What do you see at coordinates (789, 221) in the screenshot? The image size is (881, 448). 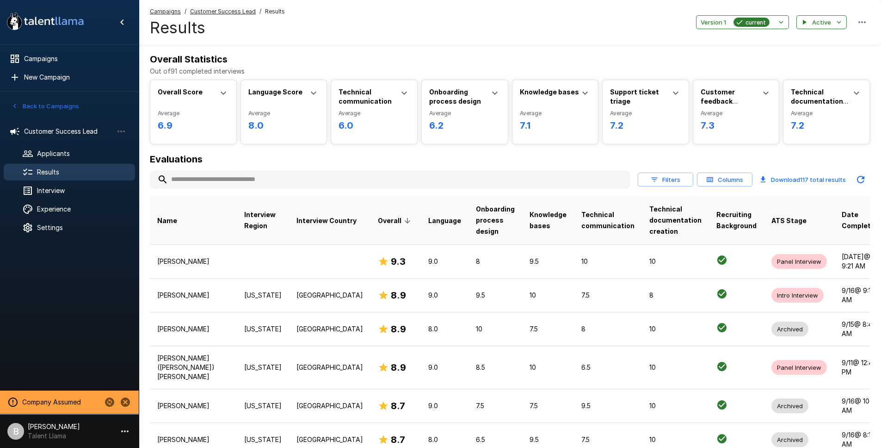 I see `span: ATS Stage` at bounding box center [789, 221].